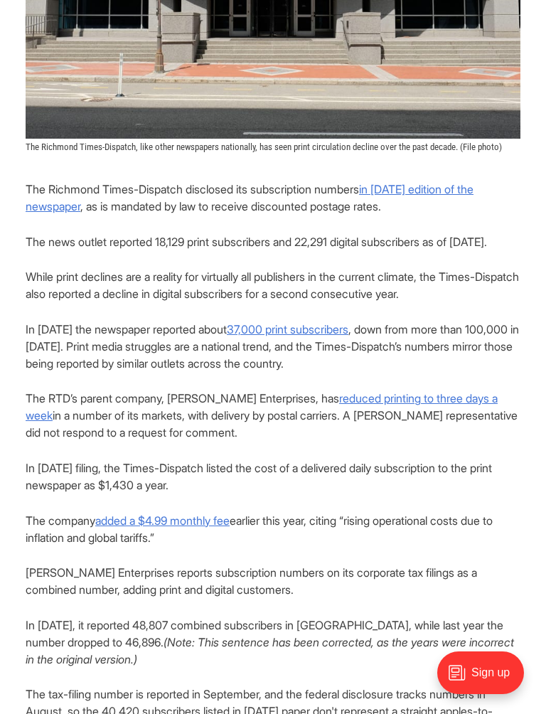 Image resolution: width=546 pixels, height=714 pixels. What do you see at coordinates (270, 651) in the screenshot?
I see `em: (Note: This sentence has been corrected, as the years were incorrect in the original version.)` at bounding box center [270, 651].